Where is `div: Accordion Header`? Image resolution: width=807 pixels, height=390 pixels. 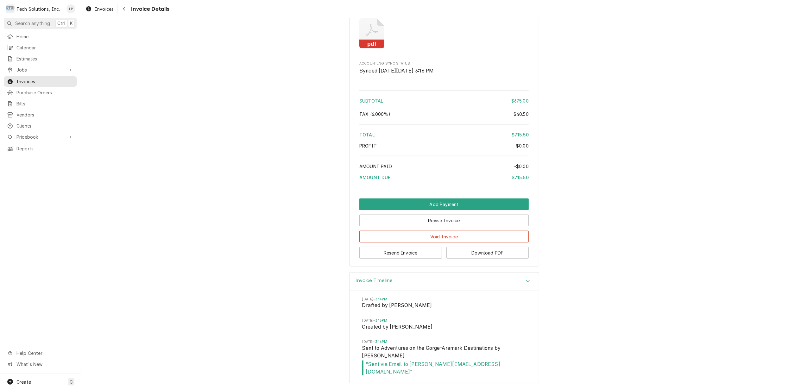 div: Accordion Header is located at coordinates (444, 282).